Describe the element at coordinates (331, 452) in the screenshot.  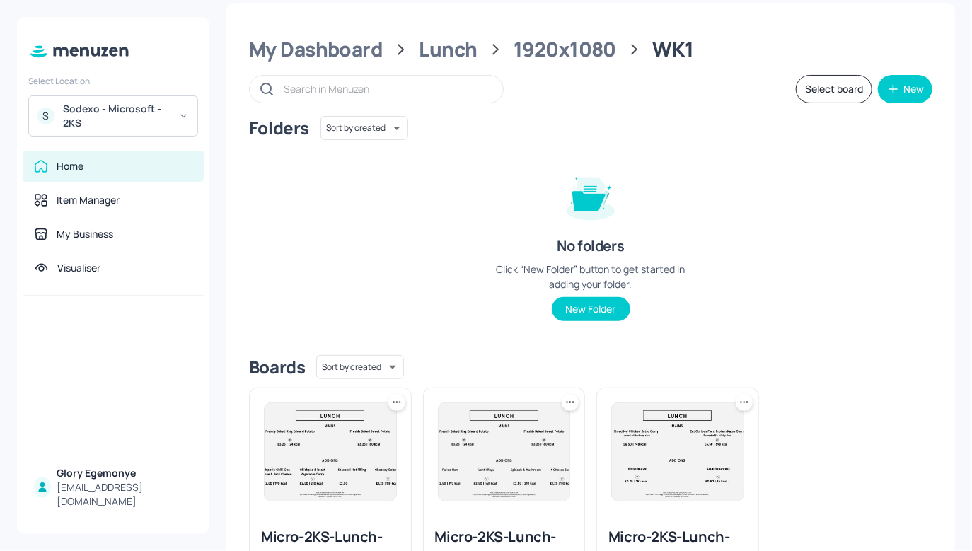
I see `img: 2025-06-03-1748960622521pfnsuztmixh.jpeg` at that location.